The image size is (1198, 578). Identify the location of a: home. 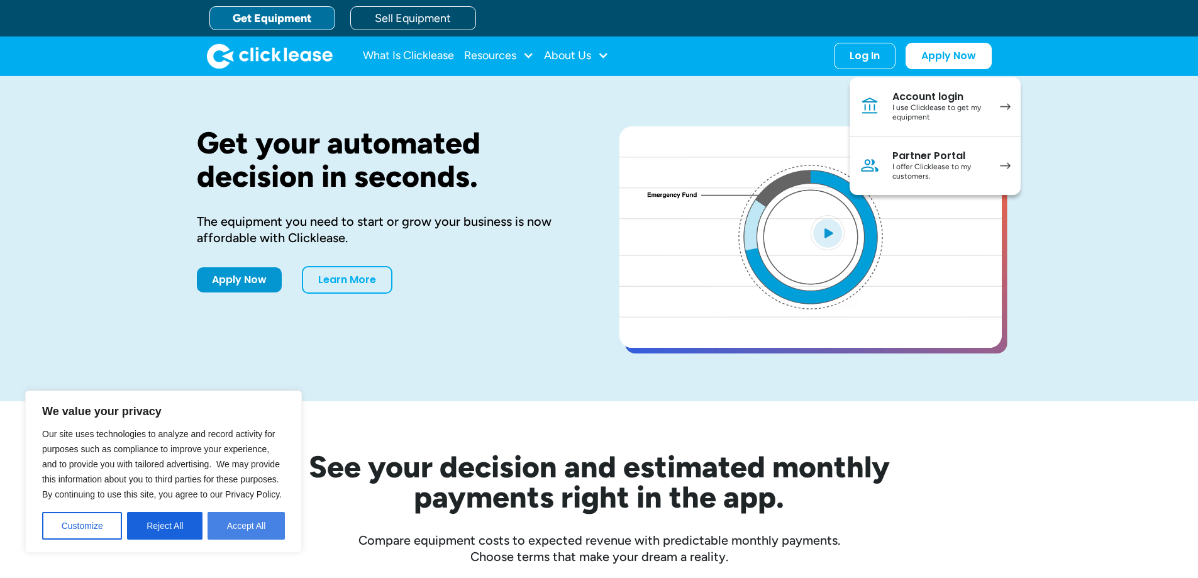
(270, 56).